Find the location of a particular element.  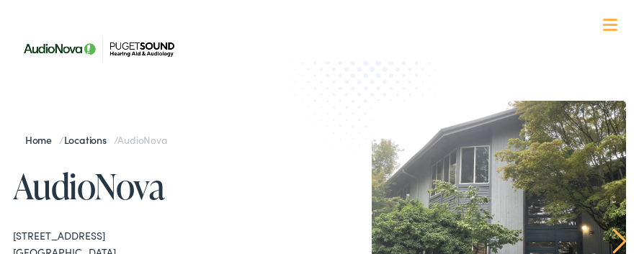

span: AudioNova is located at coordinates (142, 140).